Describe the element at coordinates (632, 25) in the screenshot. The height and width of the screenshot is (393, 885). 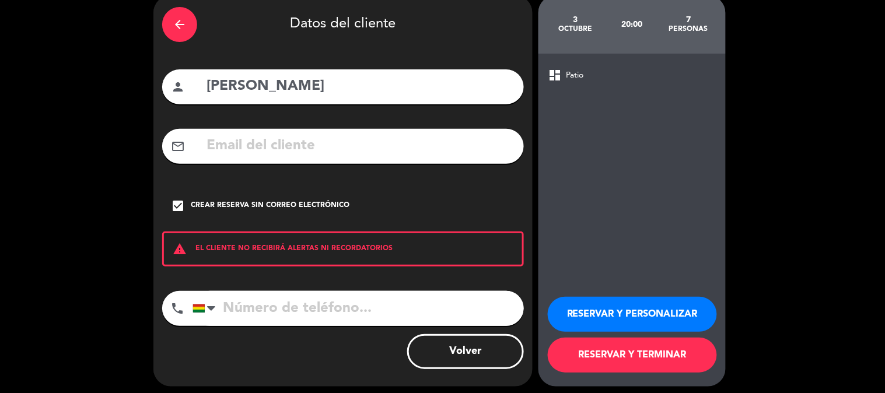
I see `div: 20:00` at that location.